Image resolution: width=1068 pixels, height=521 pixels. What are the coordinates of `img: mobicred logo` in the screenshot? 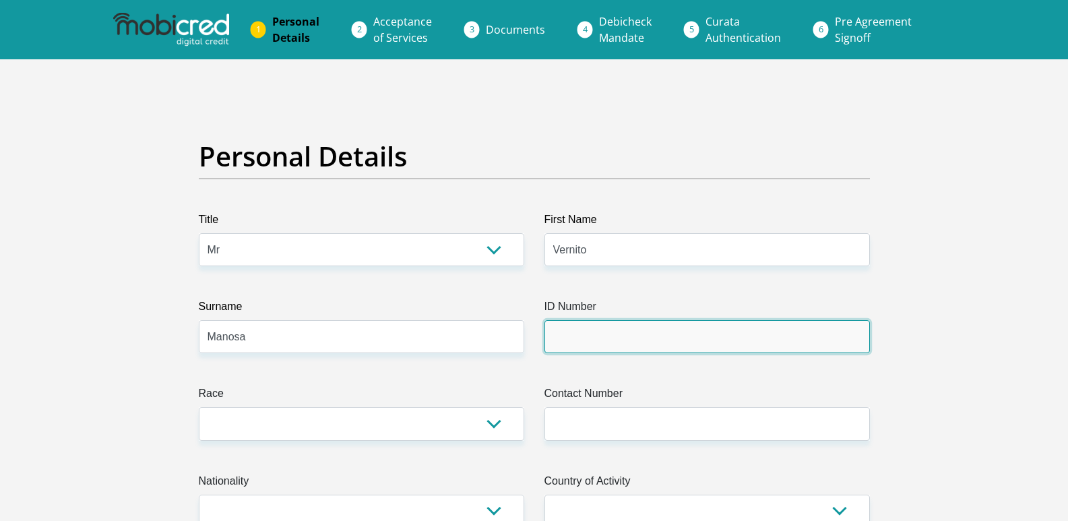 It's located at (171, 30).